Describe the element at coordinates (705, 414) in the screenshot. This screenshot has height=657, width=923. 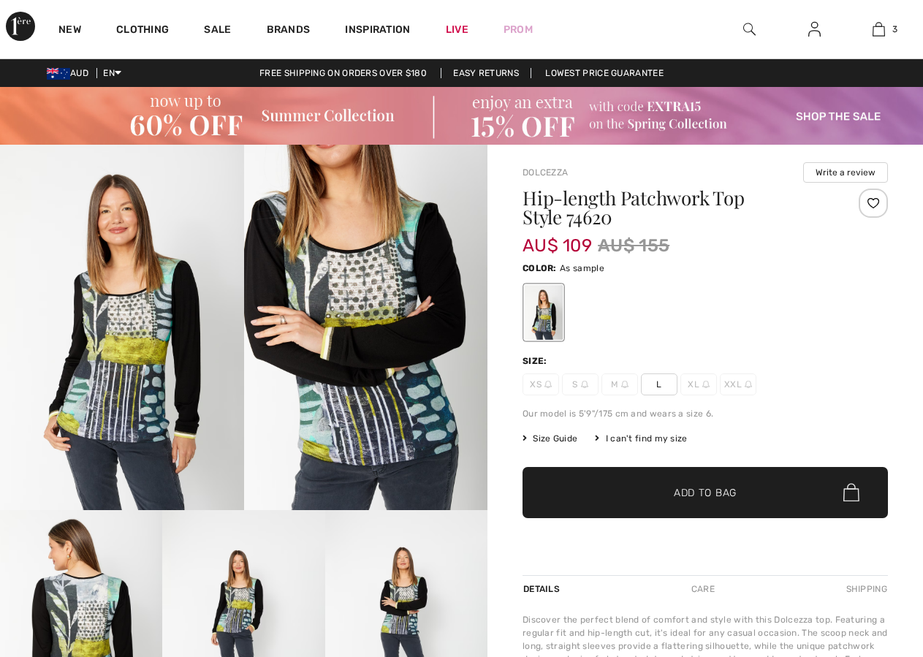
I see `div: Our model is 5'9"/175 cm and wears a size 6.` at that location.